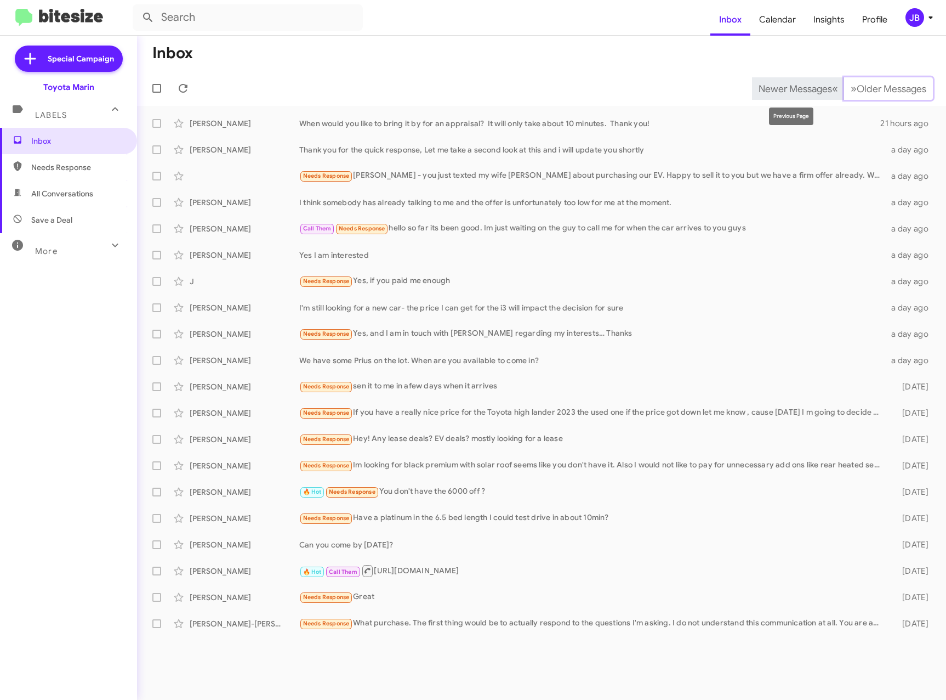 Image resolution: width=946 pixels, height=700 pixels. What do you see at coordinates (593, 386) in the screenshot?
I see `div: sen it to me in afew days when it arrives` at bounding box center [593, 386].